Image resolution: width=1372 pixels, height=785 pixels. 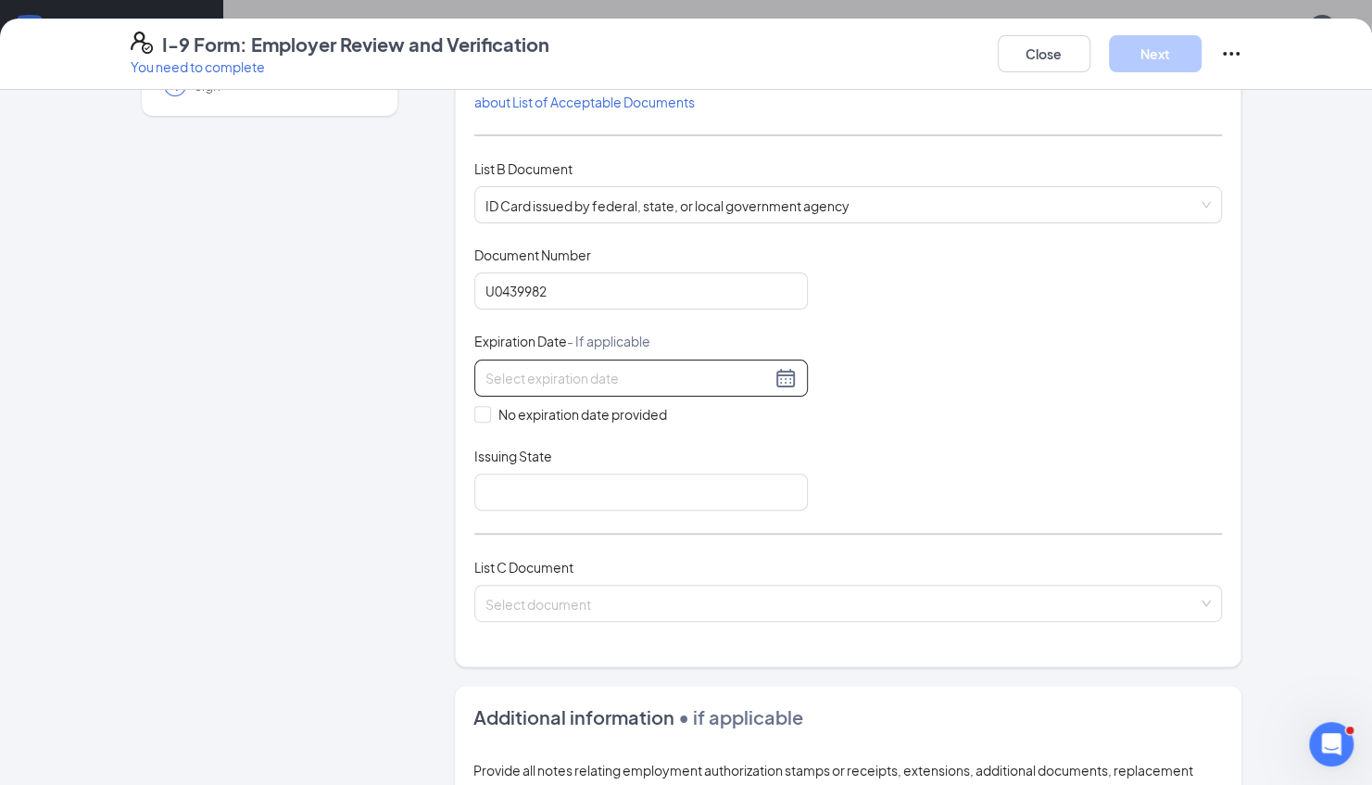 I want to click on span: List C Document, so click(x=523, y=567).